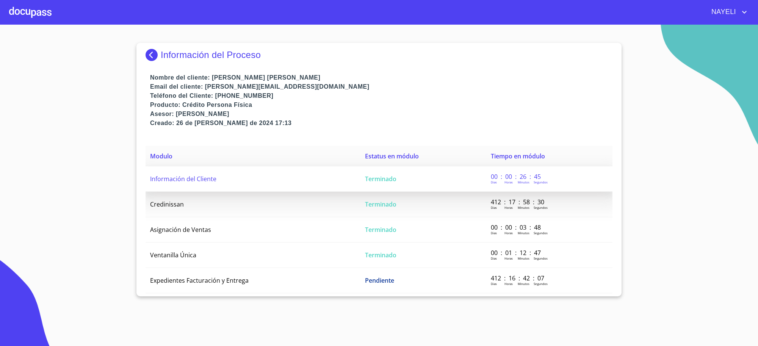 The image size is (758, 346). I want to click on button: account of current user, so click(727, 12).